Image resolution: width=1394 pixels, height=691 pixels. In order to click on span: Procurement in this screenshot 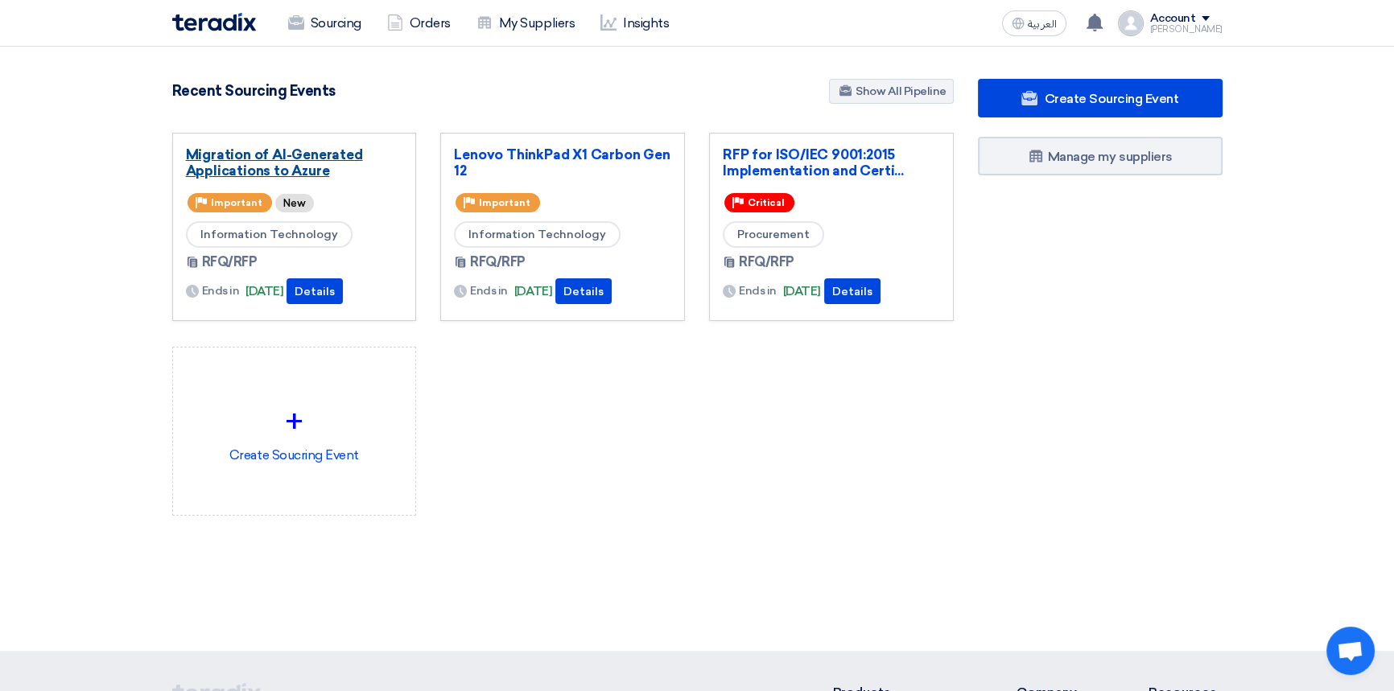, I will do `click(773, 234)`.